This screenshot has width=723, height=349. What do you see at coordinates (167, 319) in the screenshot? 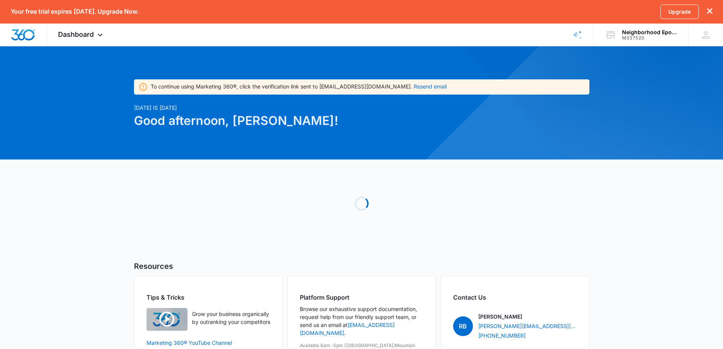
I see `img: Quick Overview Video` at bounding box center [167, 319].